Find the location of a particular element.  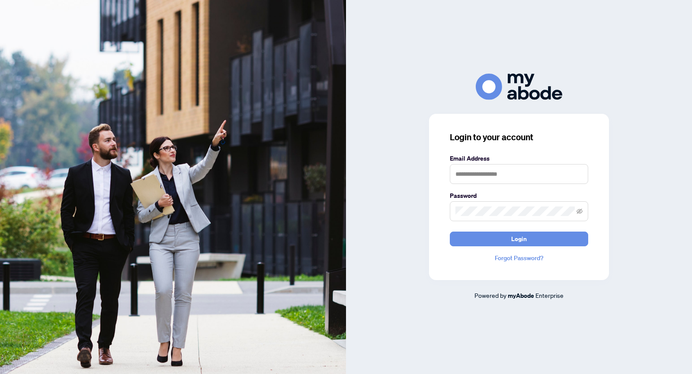

span: Powered by is located at coordinates (490, 295).